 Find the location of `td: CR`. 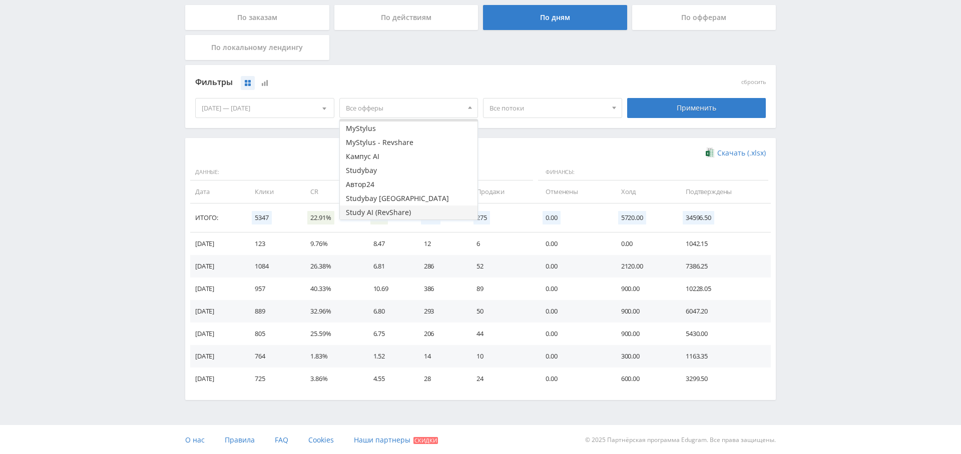

td: CR is located at coordinates (331, 192).